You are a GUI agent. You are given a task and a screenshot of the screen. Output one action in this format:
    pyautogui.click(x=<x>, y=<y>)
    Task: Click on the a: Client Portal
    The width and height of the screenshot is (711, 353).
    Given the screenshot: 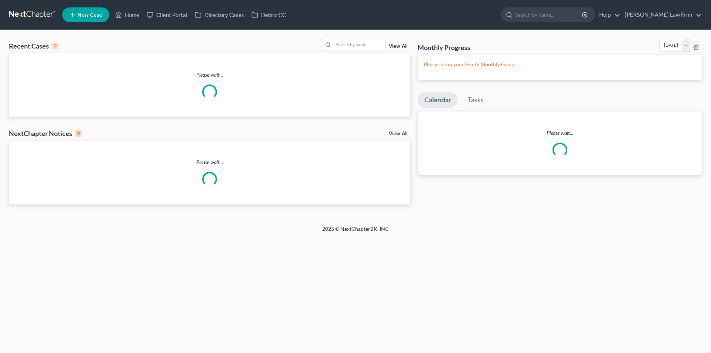 What is the action you would take?
    pyautogui.click(x=167, y=15)
    